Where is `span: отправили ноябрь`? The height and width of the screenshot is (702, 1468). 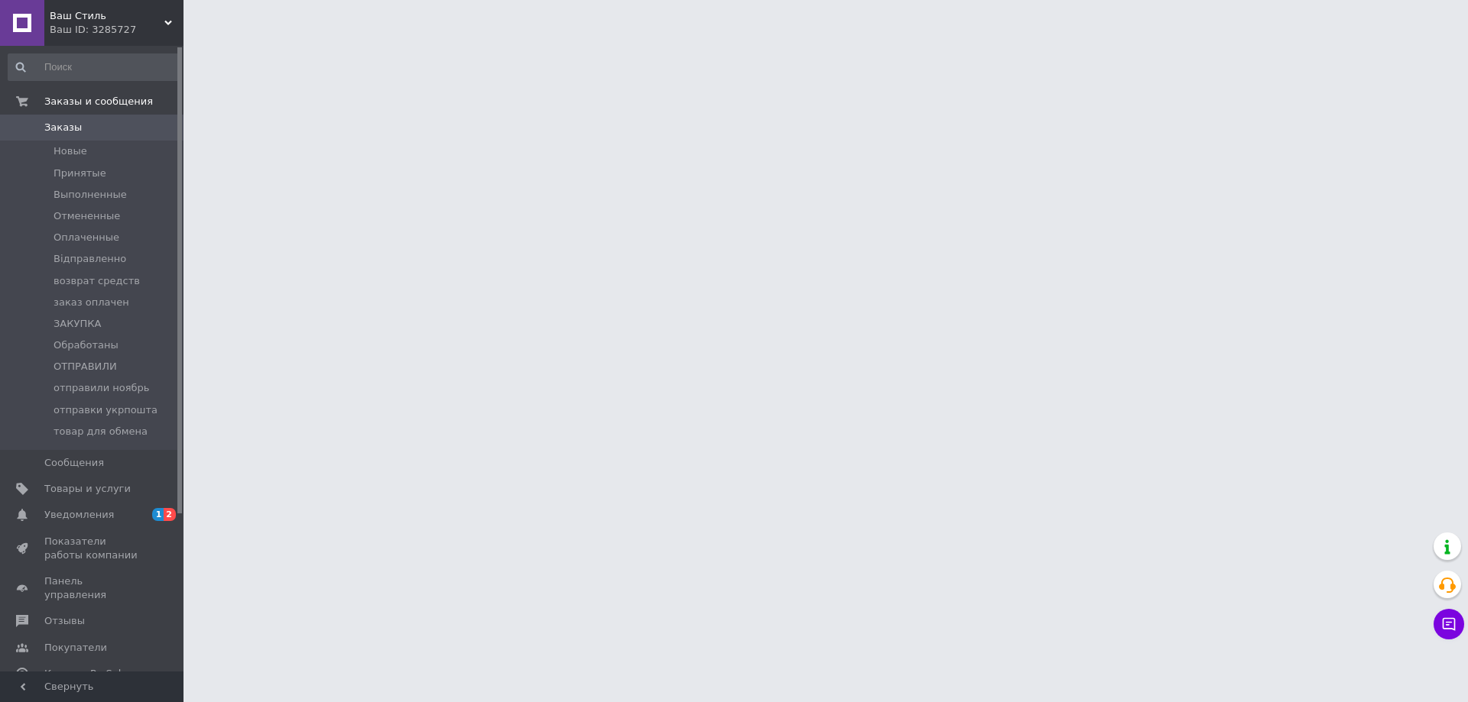
span: отправили ноябрь is located at coordinates (101, 388).